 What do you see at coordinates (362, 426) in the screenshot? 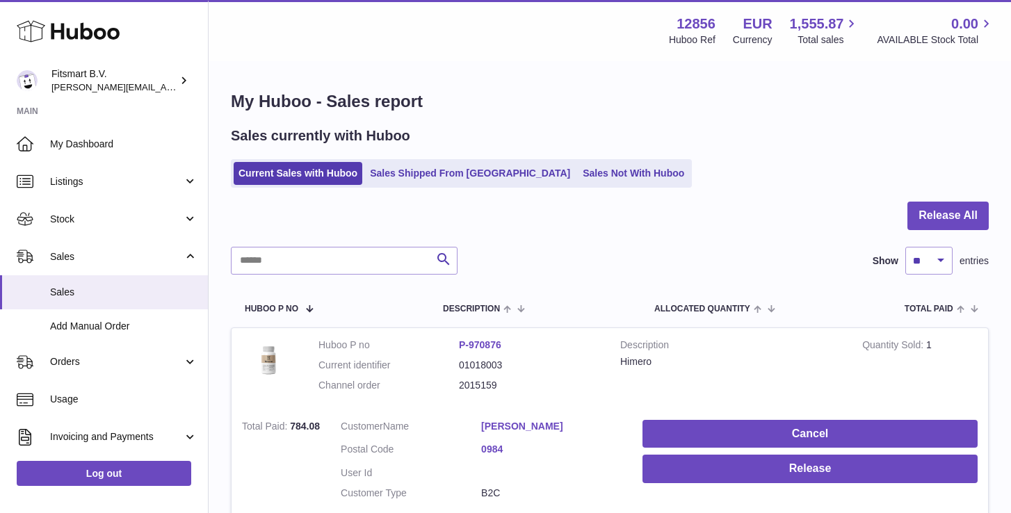
I see `span: Customer` at bounding box center [362, 426].